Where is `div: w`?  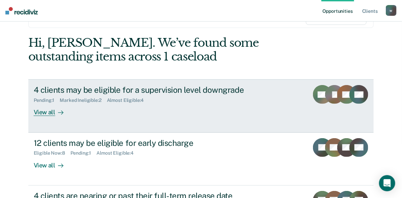
div: w is located at coordinates (391, 10).